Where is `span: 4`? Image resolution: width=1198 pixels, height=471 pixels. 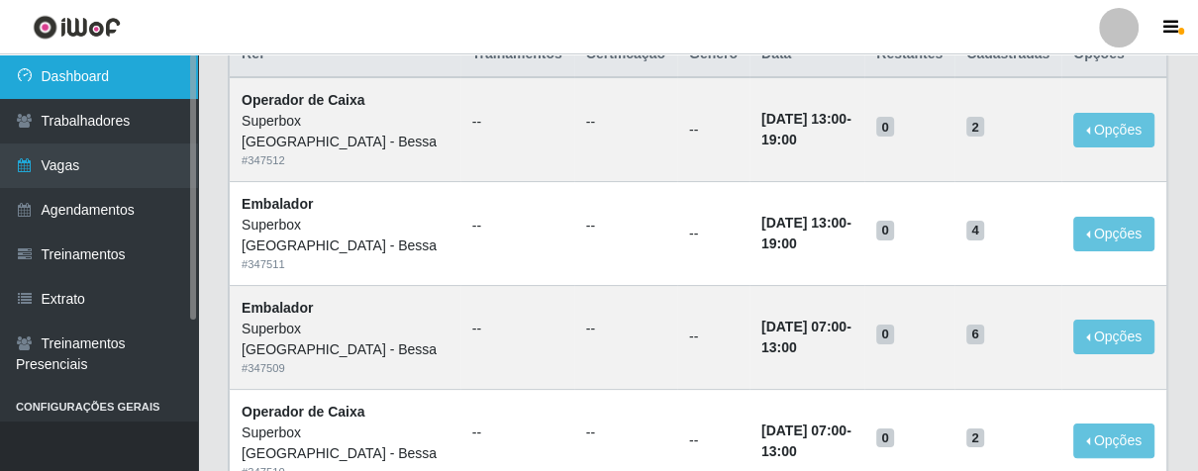
span: 4 is located at coordinates (975, 231).